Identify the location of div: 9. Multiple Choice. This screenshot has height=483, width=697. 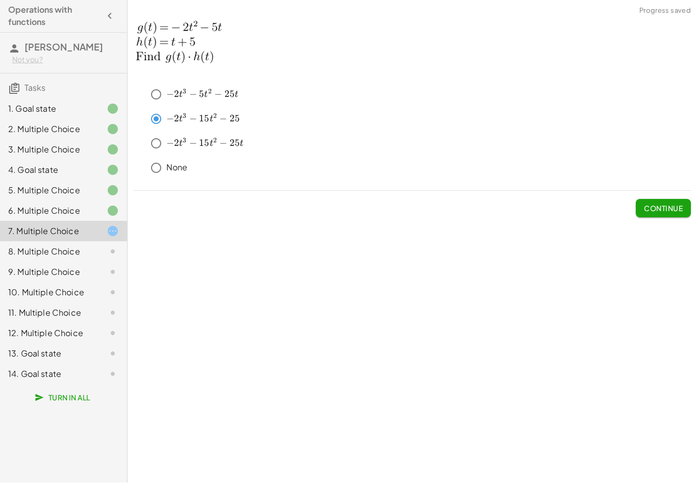
(49, 272).